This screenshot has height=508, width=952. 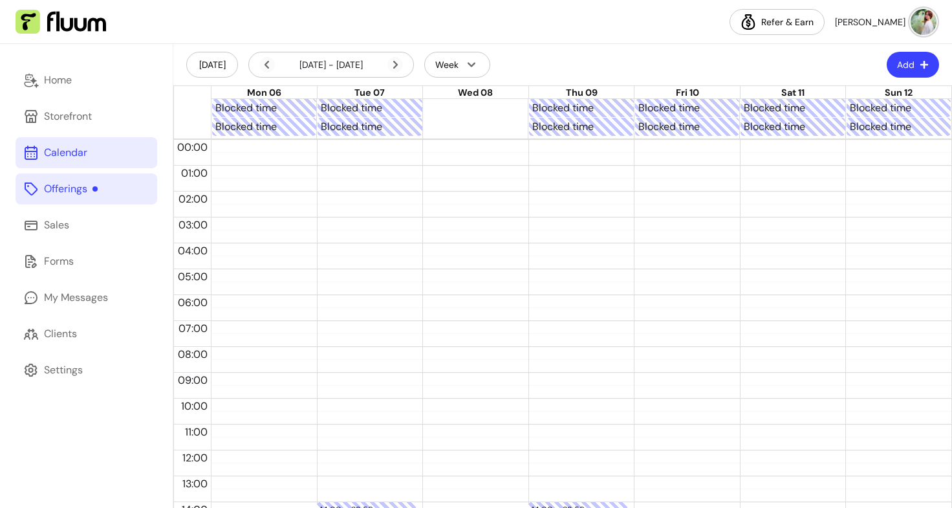 I want to click on span: Wed 08, so click(x=475, y=92).